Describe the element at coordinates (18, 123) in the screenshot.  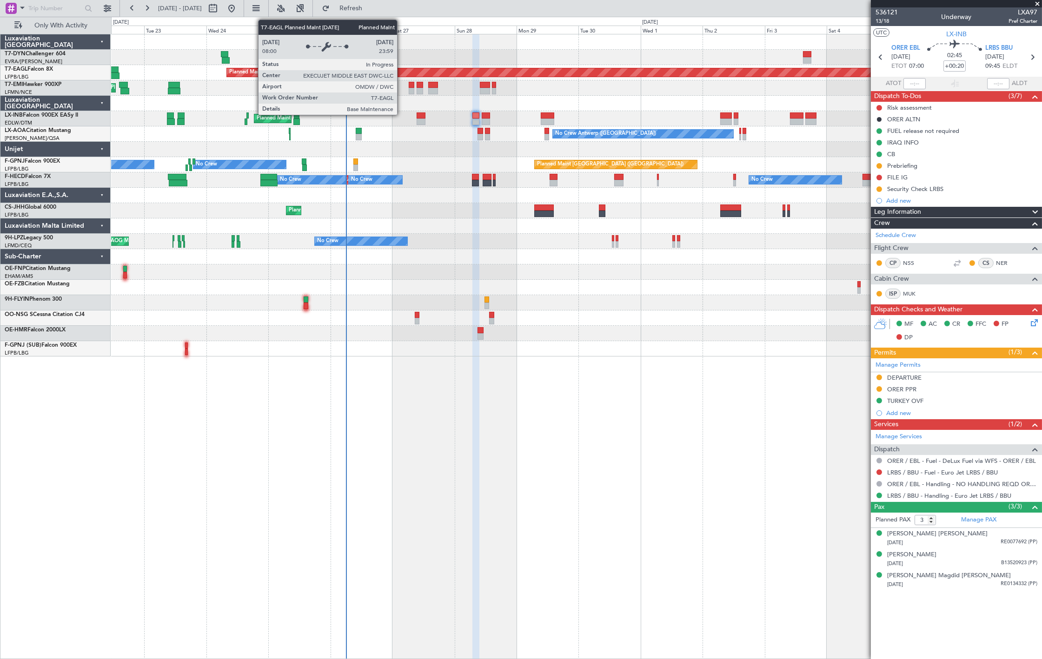
I see `a: EDLW/DTM` at that location.